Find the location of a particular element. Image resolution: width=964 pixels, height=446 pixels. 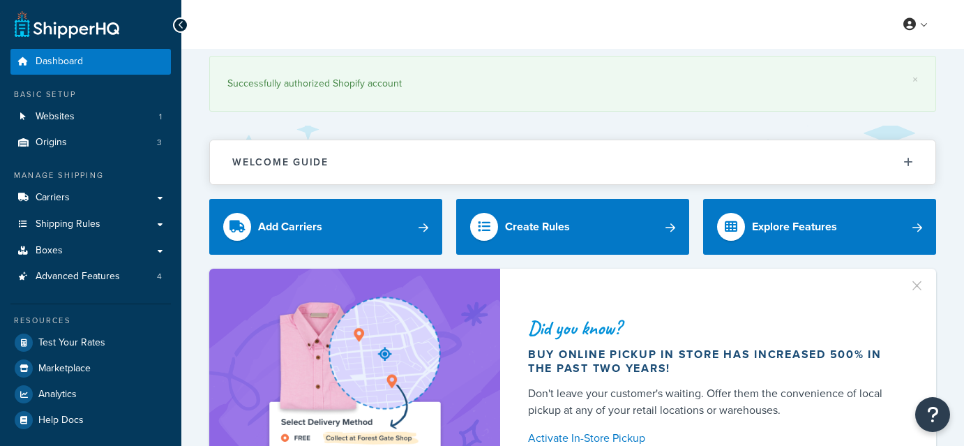

button: Open Resource Center is located at coordinates (933, 414).